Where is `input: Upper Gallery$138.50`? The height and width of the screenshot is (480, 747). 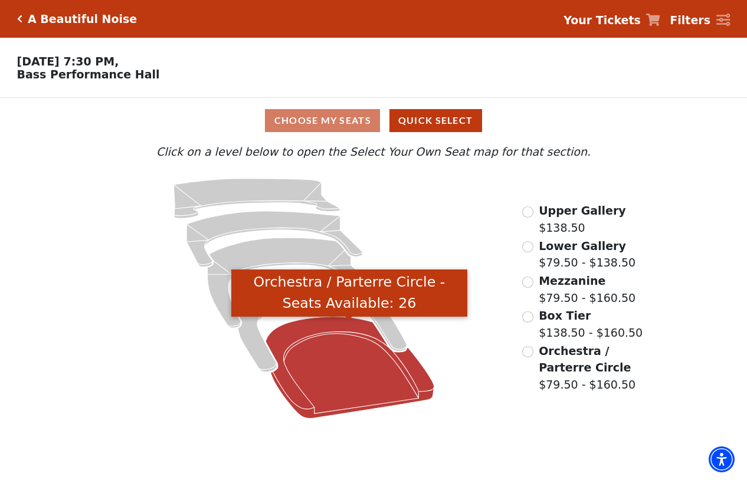 input: Upper Gallery$138.50 is located at coordinates (527, 212).